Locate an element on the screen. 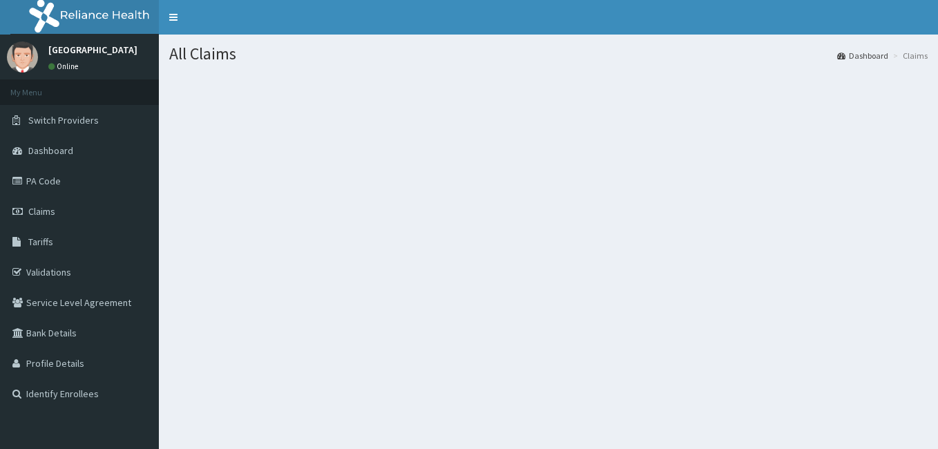 The height and width of the screenshot is (449, 938). a: Online is located at coordinates (65, 66).